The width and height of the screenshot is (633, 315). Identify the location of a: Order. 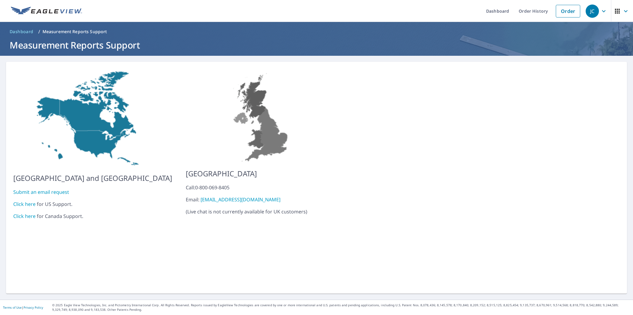
(568, 11).